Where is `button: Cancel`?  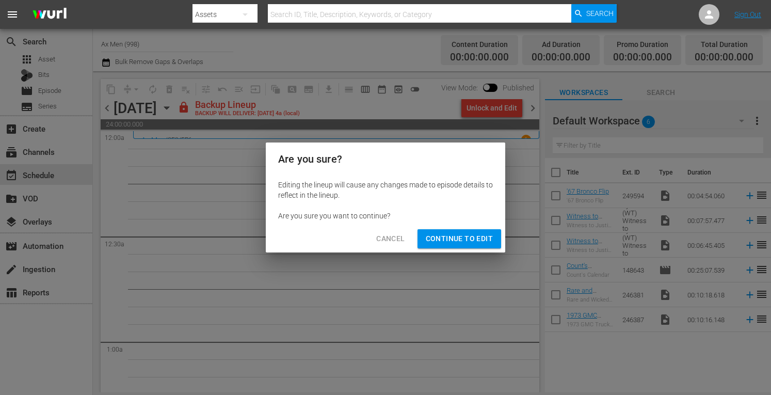 button: Cancel is located at coordinates (390, 238).